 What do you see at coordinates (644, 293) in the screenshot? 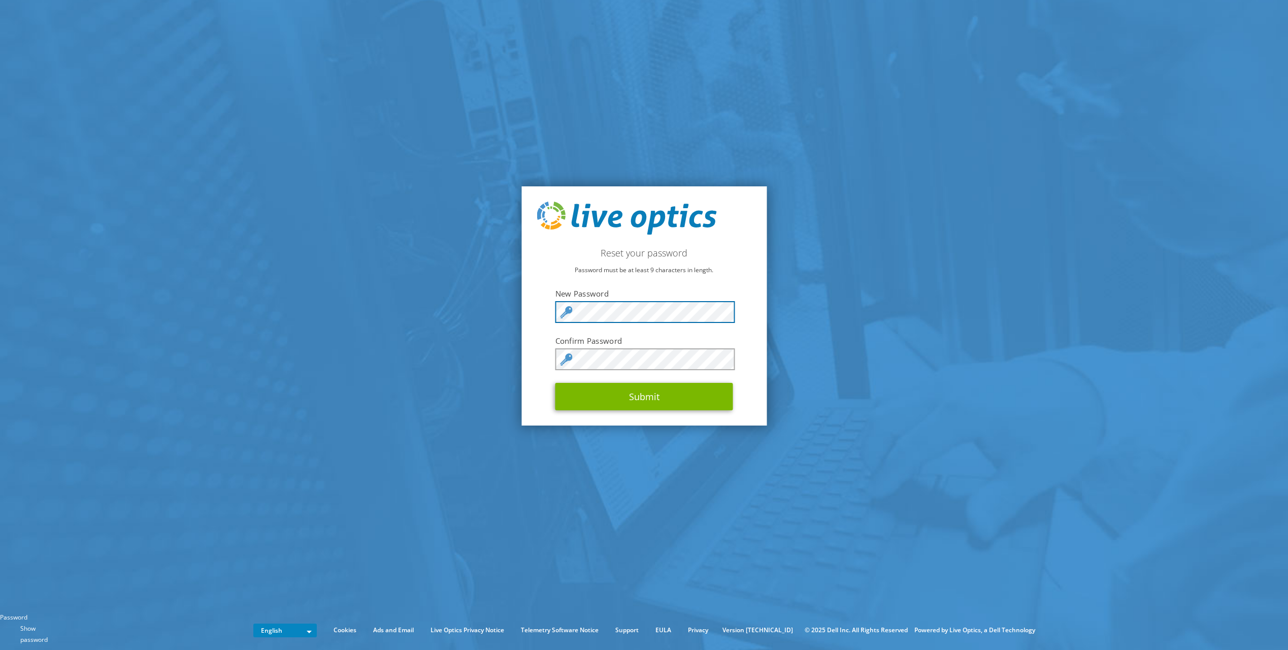
I see `label: New Password` at bounding box center [644, 293].